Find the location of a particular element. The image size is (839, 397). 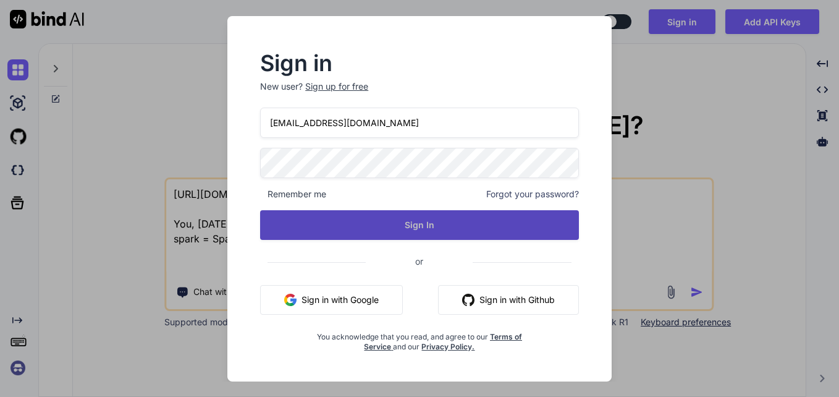

div: You acknowledge that you read, and agree to our and our is located at coordinates (420, 338).